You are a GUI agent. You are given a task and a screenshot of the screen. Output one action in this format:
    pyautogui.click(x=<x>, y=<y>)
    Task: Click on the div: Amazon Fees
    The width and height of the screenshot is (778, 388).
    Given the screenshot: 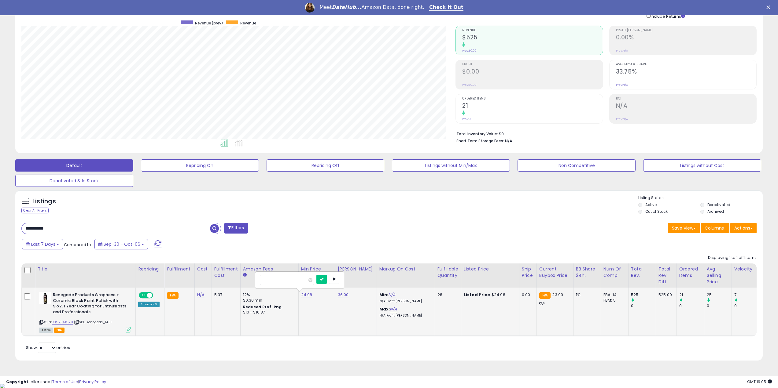 What is the action you would take?
    pyautogui.click(x=269, y=269)
    